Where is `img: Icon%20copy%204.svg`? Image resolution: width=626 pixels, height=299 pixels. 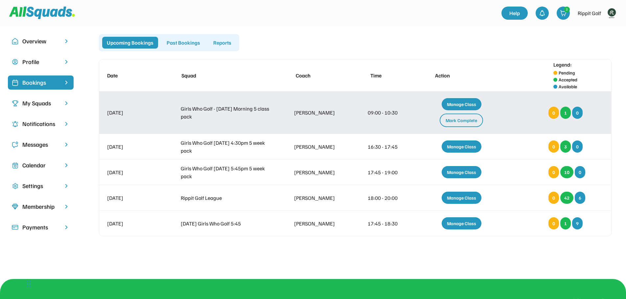
img: Icon%20copy%204.svg is located at coordinates (15, 124).